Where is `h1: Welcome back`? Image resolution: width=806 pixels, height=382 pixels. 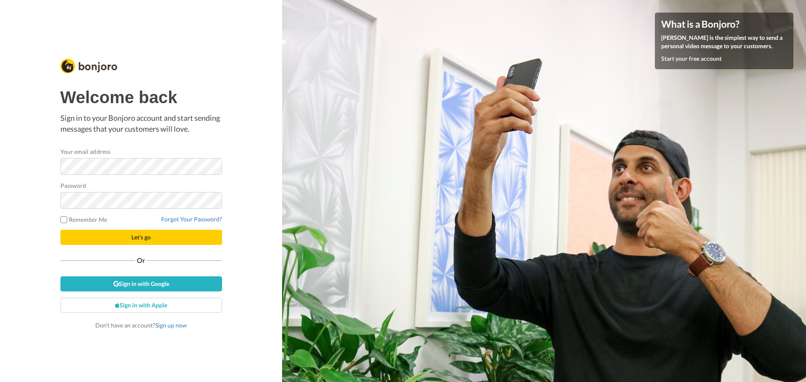 h1: Welcome back is located at coordinates (141, 97).